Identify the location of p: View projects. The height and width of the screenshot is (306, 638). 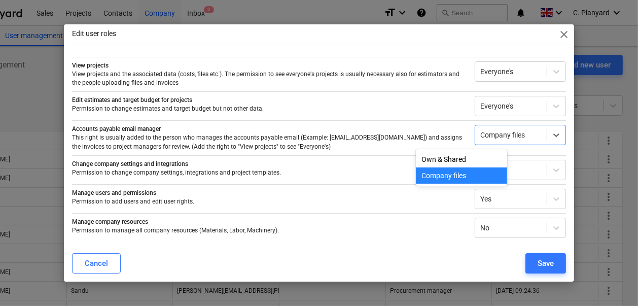
(269, 65).